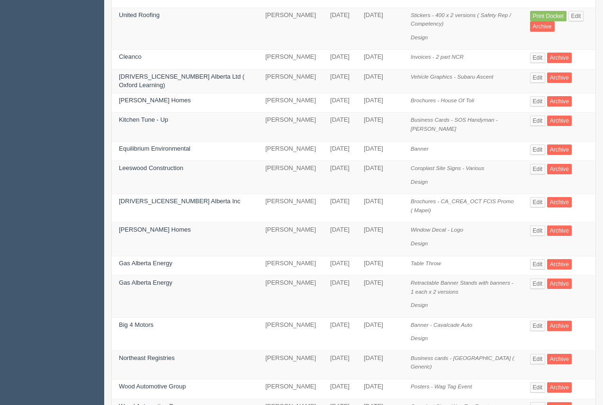  Describe the element at coordinates (147, 358) in the screenshot. I see `a: Northeast Registries` at that location.